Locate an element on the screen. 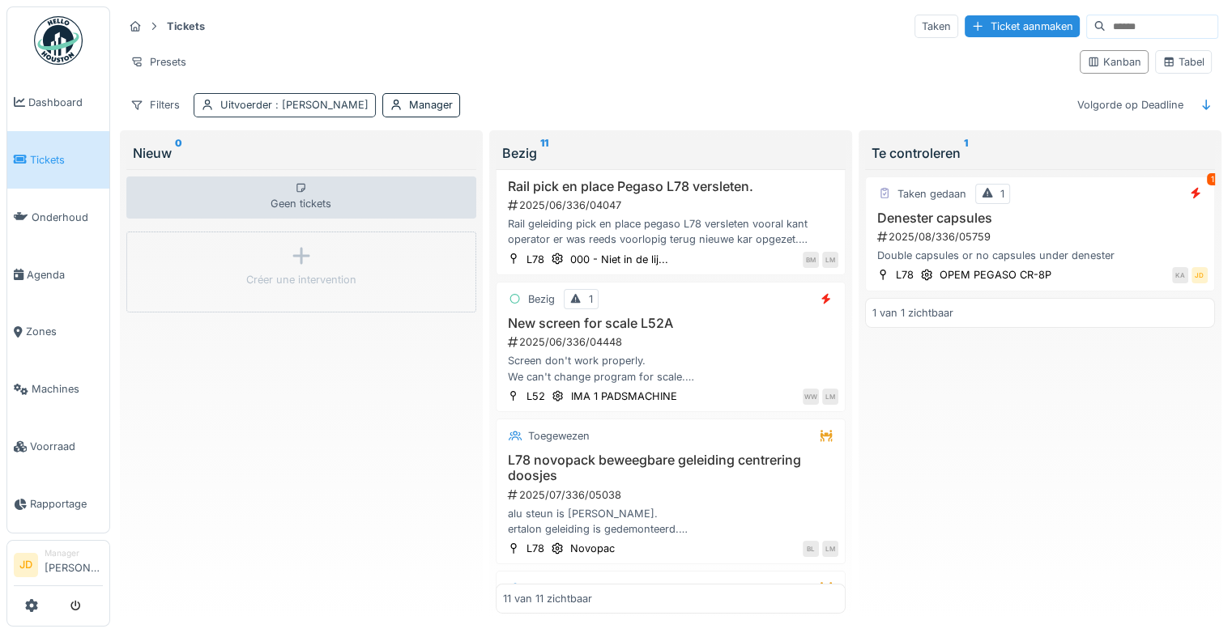 This screenshot has width=1232, height=633. div: OPEM PEGASO CR-8P is located at coordinates (996, 275).